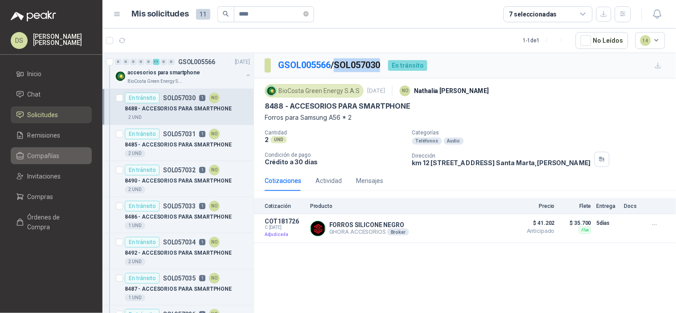  What do you see at coordinates (51, 135) in the screenshot?
I see `a: Remisiones` at bounding box center [51, 135].